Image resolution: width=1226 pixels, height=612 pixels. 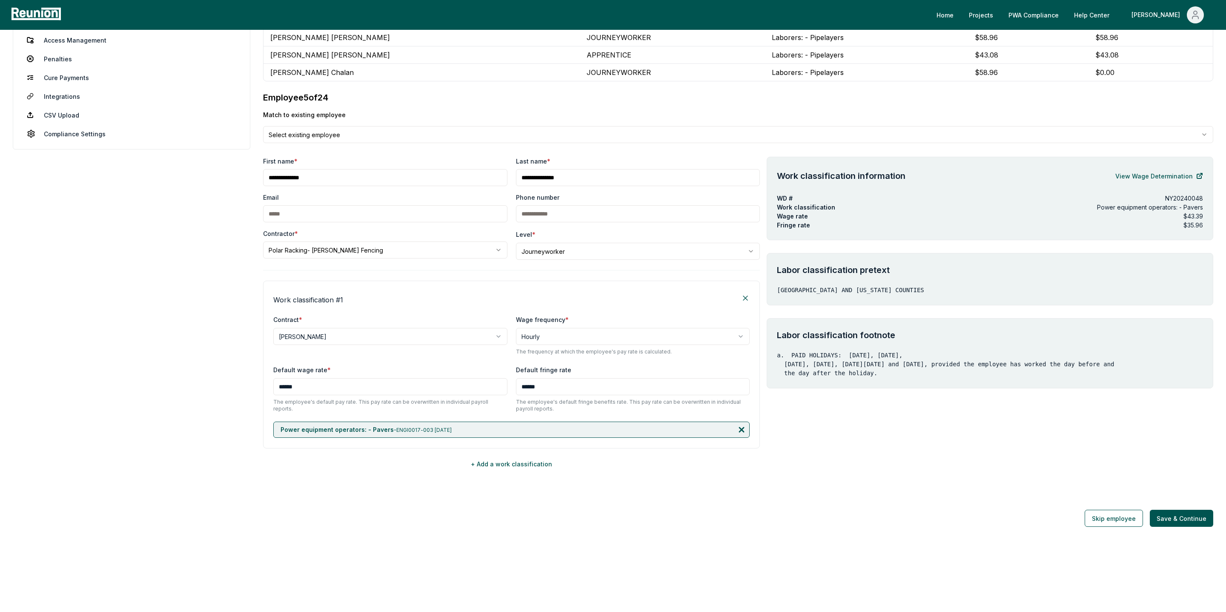 I want to click on p: $43.39, so click(x=1194, y=216).